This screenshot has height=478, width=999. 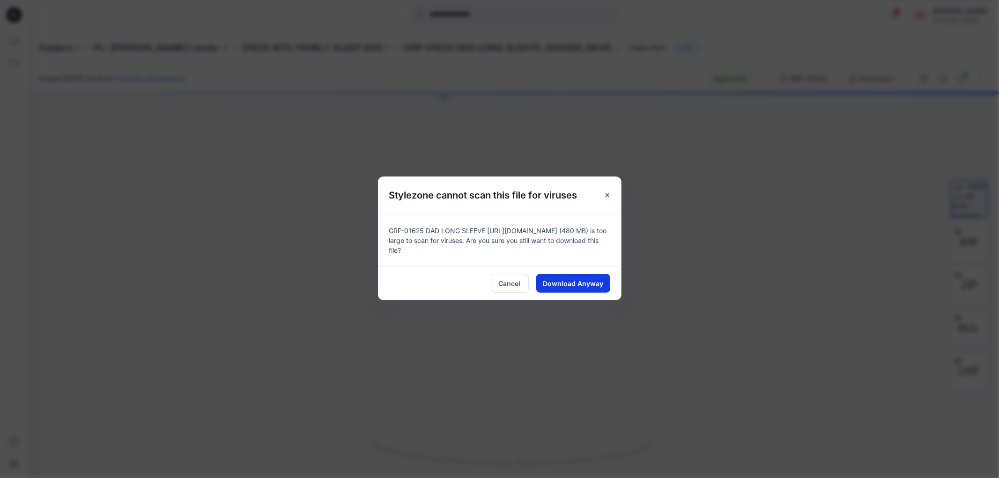 What do you see at coordinates (510, 283) in the screenshot?
I see `span: Cancel` at bounding box center [510, 283].